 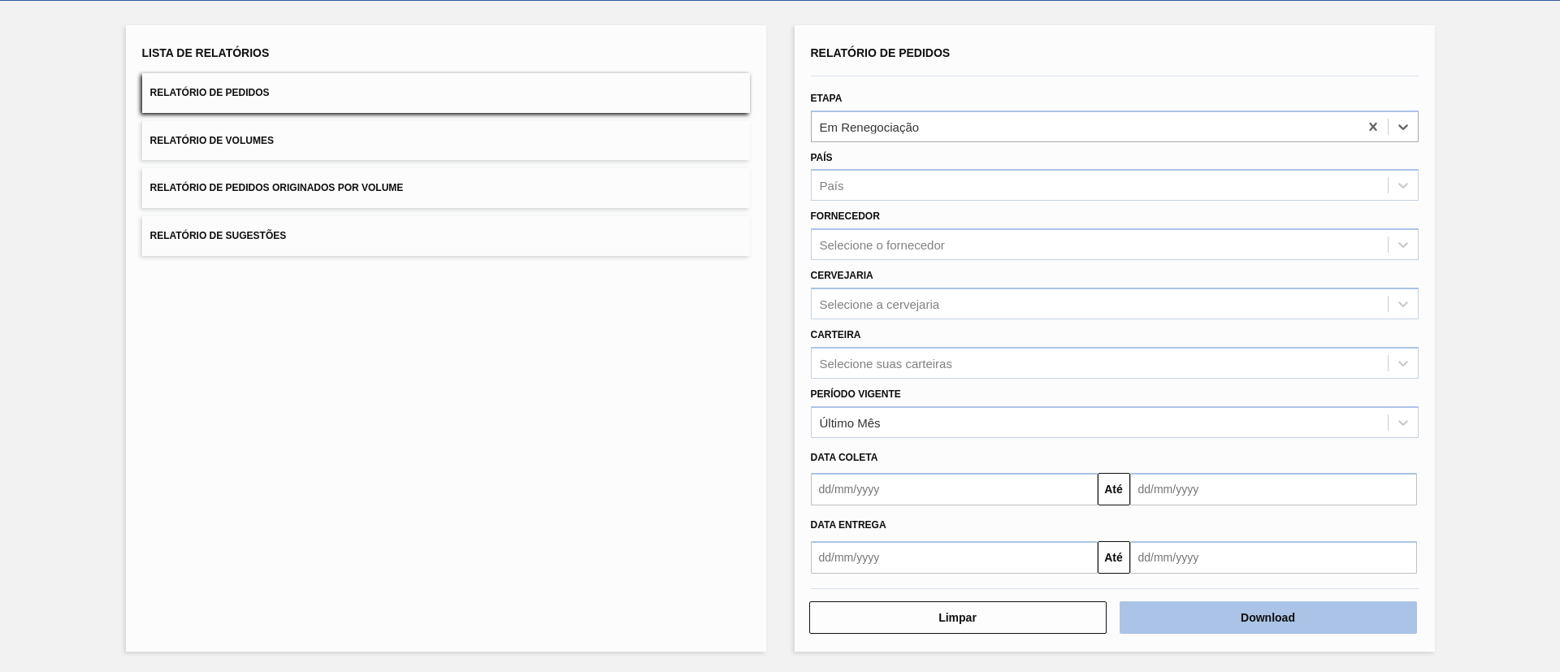 What do you see at coordinates (842, 275) in the screenshot?
I see `label: Cervejaria` at bounding box center [842, 275].